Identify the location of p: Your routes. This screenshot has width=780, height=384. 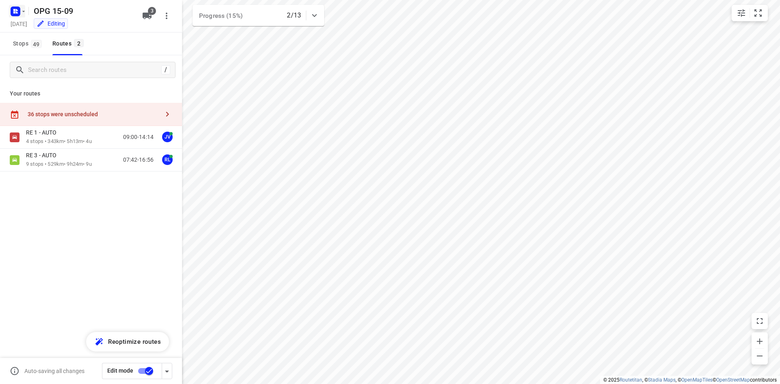
(91, 93).